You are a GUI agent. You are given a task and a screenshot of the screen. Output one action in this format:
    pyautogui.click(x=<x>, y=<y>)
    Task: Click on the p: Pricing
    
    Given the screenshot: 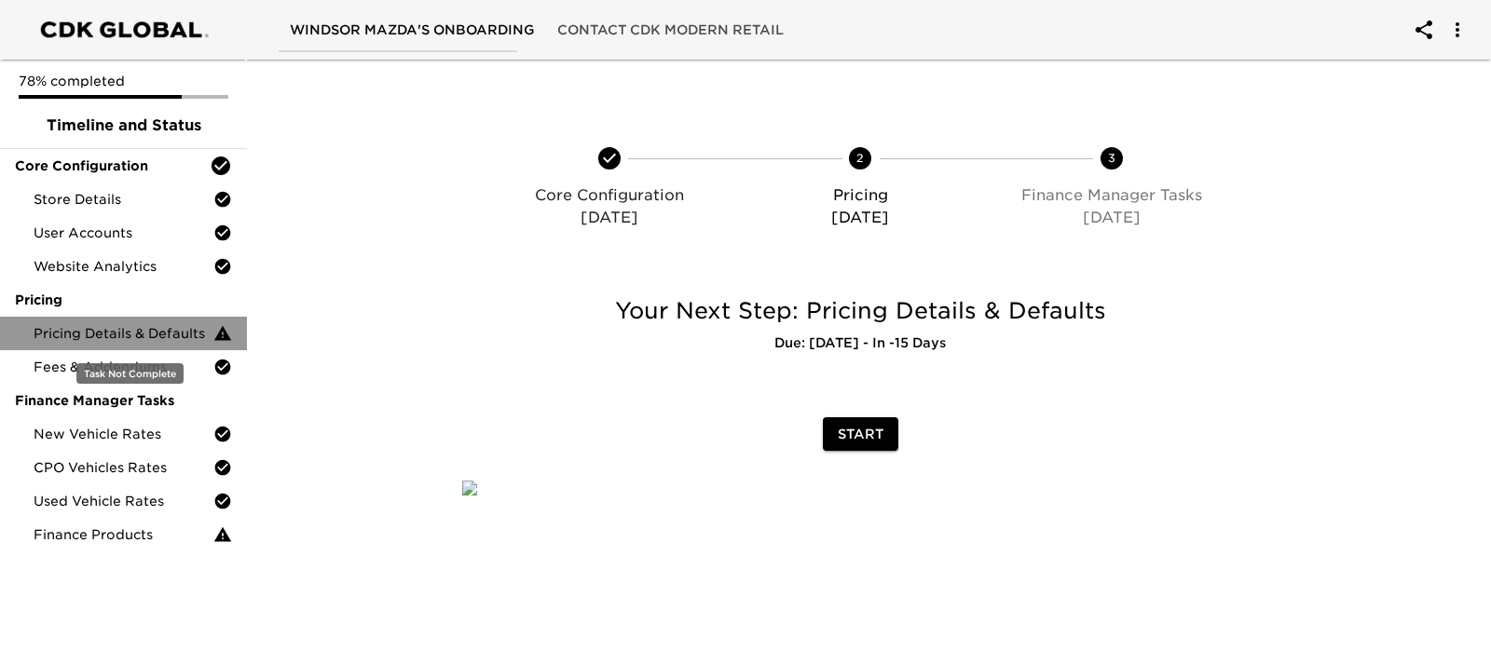 What is the action you would take?
    pyautogui.click(x=860, y=196)
    